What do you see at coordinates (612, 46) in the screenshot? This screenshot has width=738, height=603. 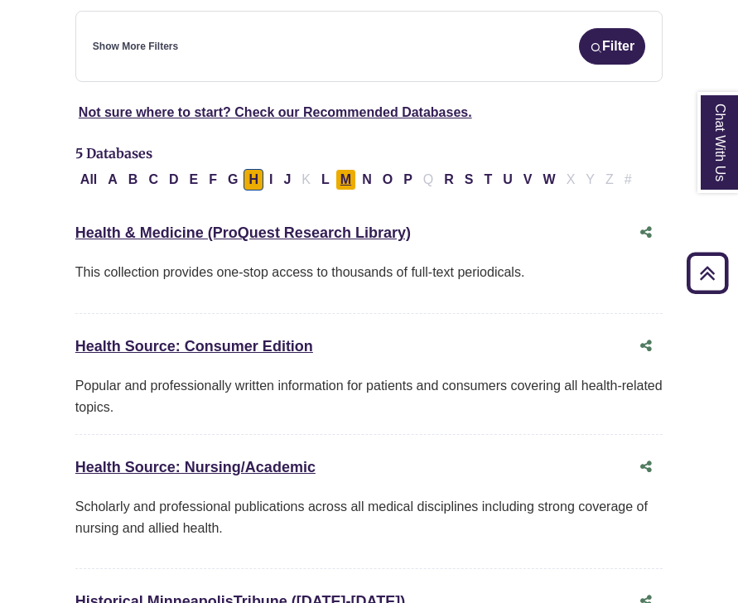 I see `button: Filter` at bounding box center [612, 46].